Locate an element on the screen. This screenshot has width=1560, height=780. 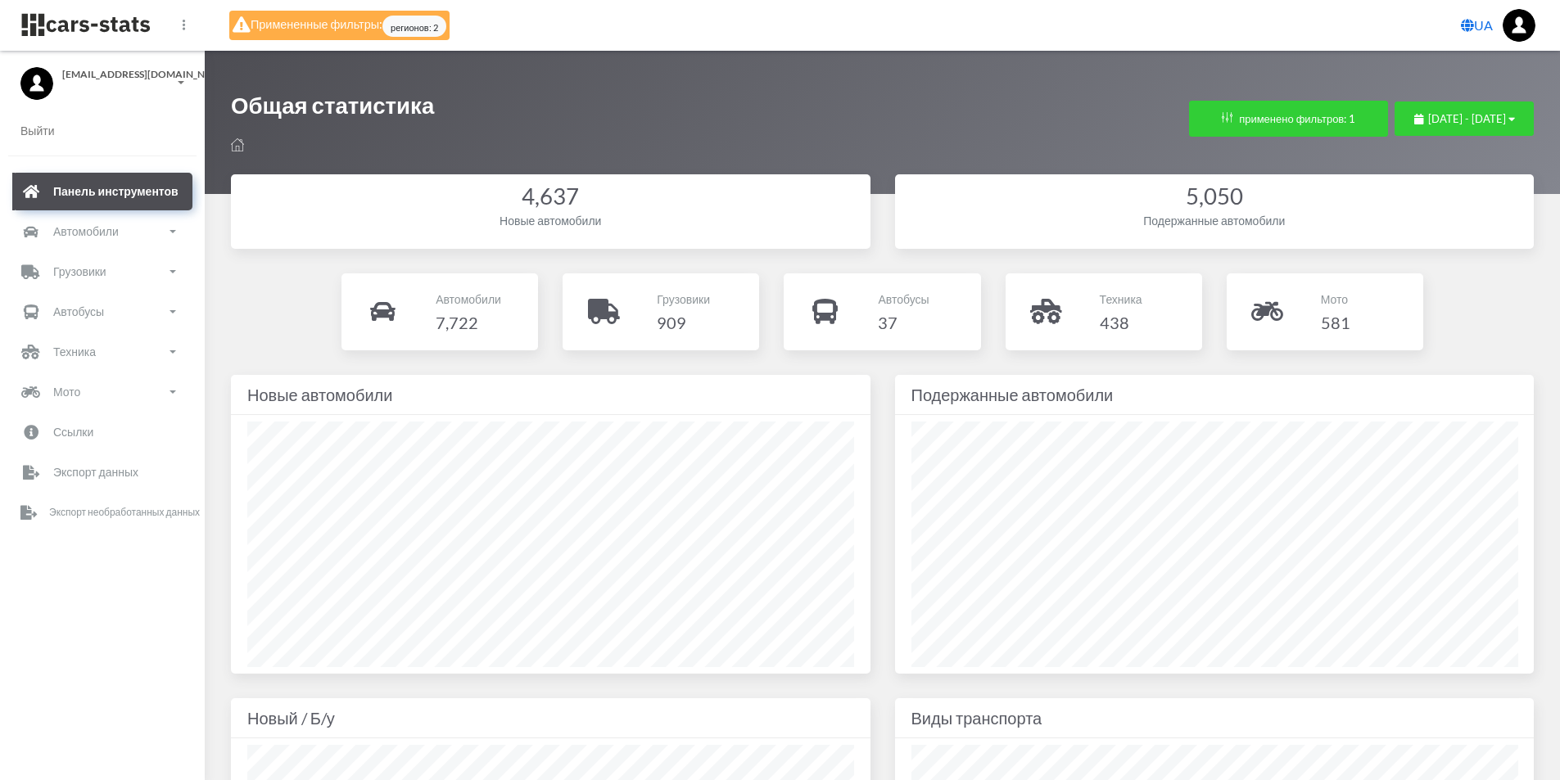
font: UA is located at coordinates (1483, 25).